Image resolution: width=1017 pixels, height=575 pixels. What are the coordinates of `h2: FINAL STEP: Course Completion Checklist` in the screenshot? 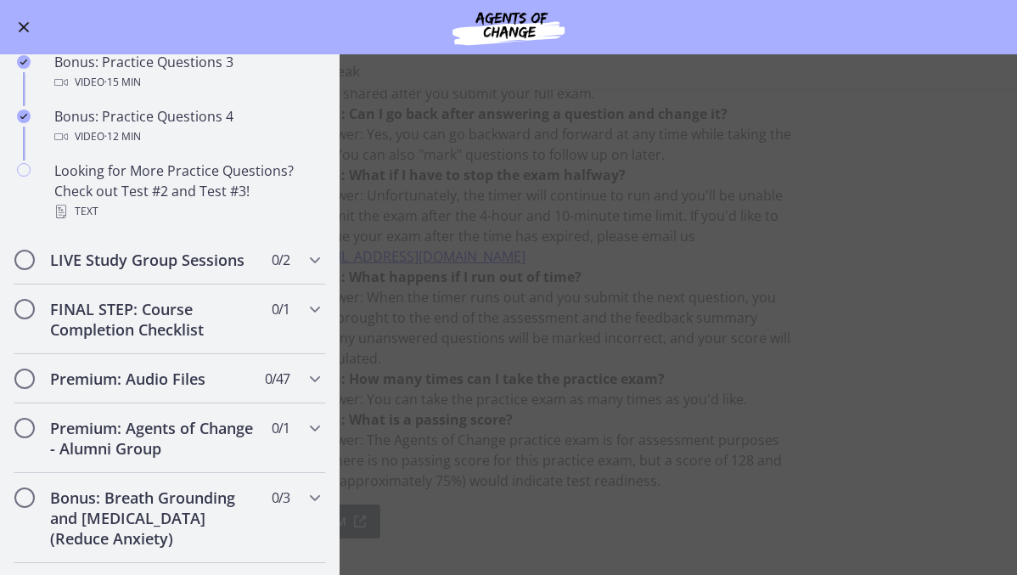 It's located at (154, 319).